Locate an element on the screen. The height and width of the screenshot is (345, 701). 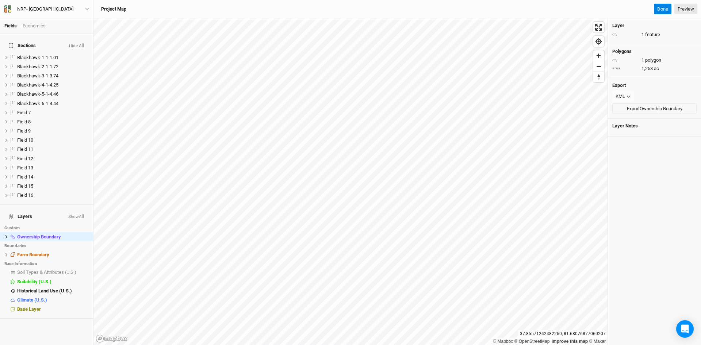
div: Field 13 is located at coordinates (53, 168).